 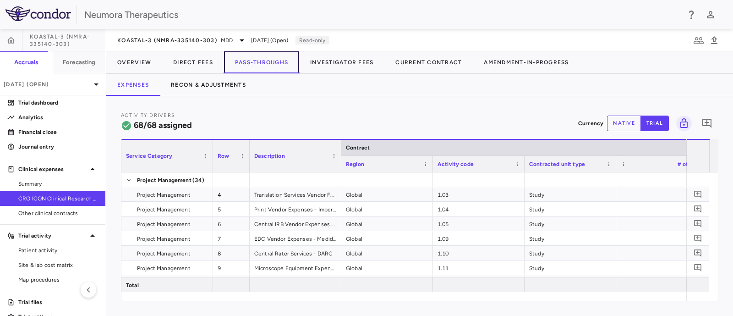 I want to click on span: Total, so click(x=132, y=285).